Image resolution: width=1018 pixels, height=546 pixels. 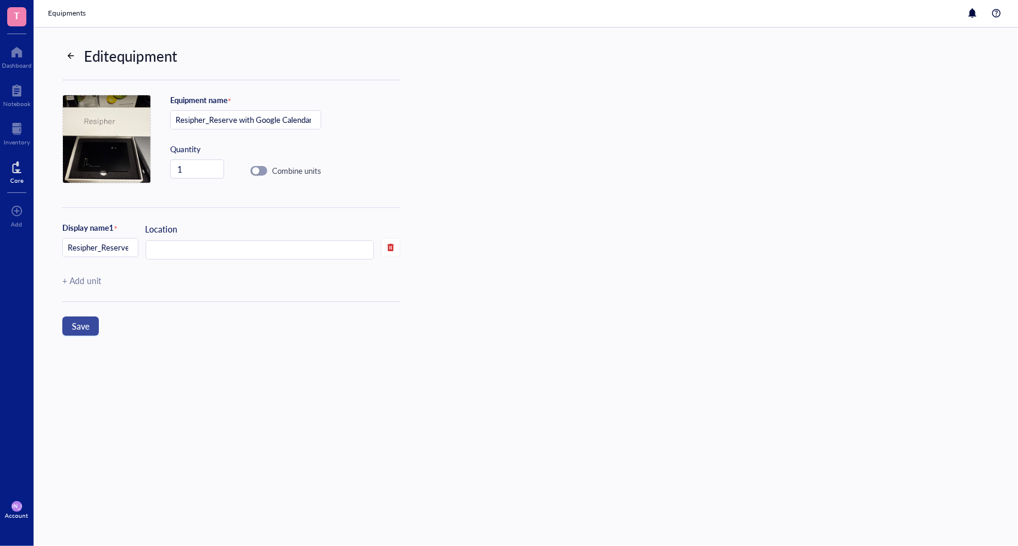 What do you see at coordinates (17, 224) in the screenshot?
I see `div: Add` at bounding box center [17, 224].